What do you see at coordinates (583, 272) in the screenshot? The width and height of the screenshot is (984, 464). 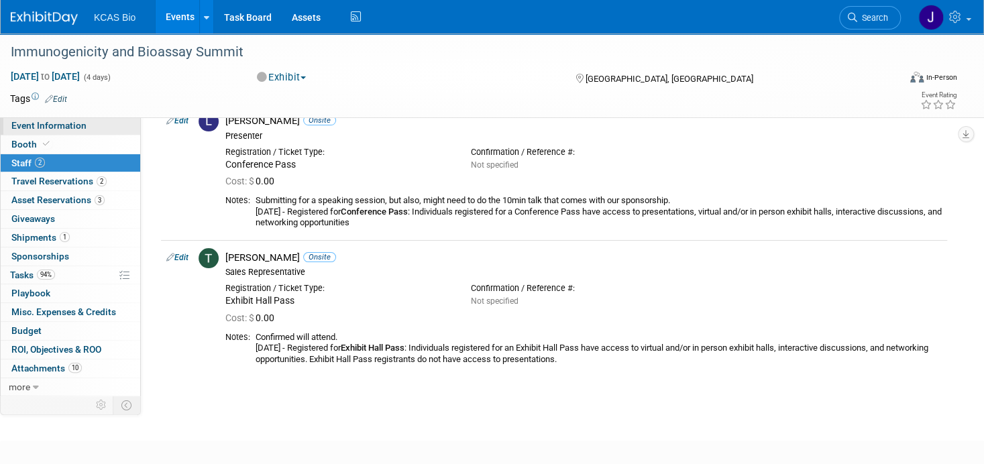 I see `div: Sales Representative` at bounding box center [583, 272].